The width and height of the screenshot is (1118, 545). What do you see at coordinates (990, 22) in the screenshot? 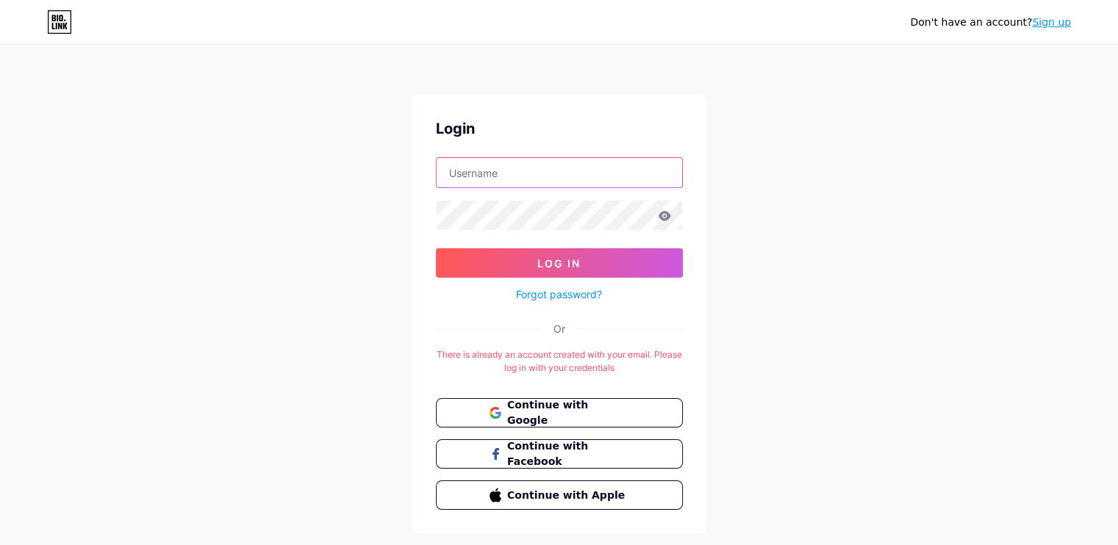
I see `div: Don't have an account?` at bounding box center [990, 22].